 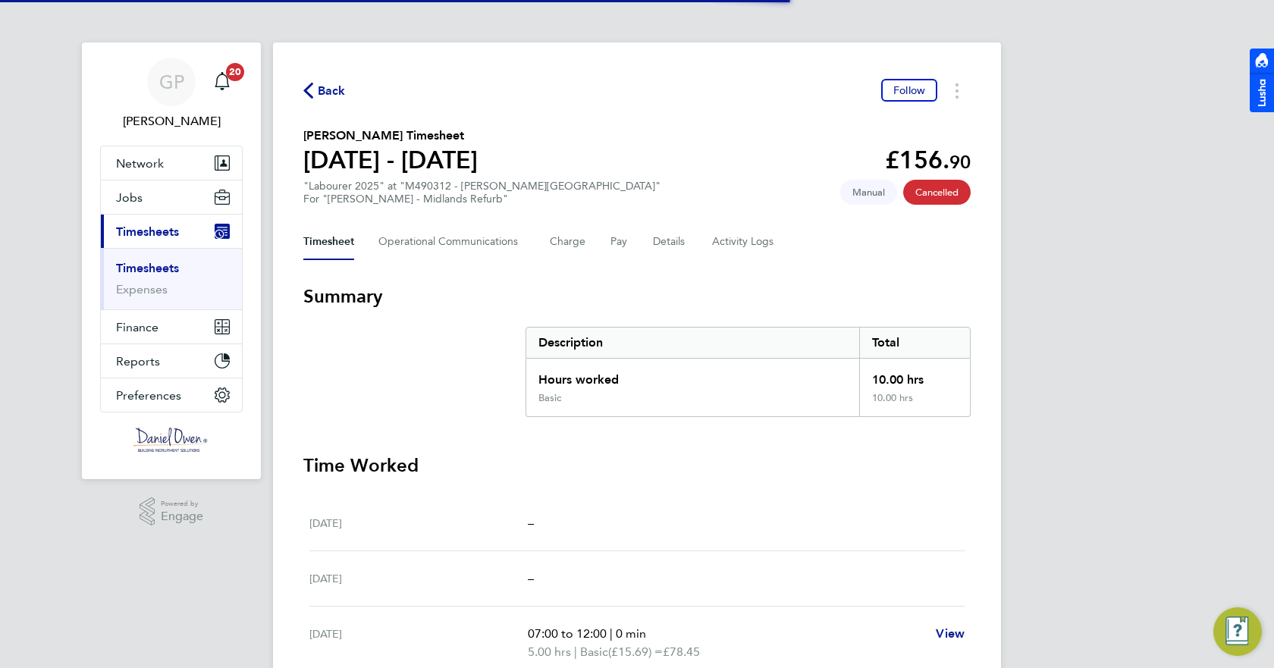 What do you see at coordinates (137, 327) in the screenshot?
I see `span: Finance` at bounding box center [137, 327].